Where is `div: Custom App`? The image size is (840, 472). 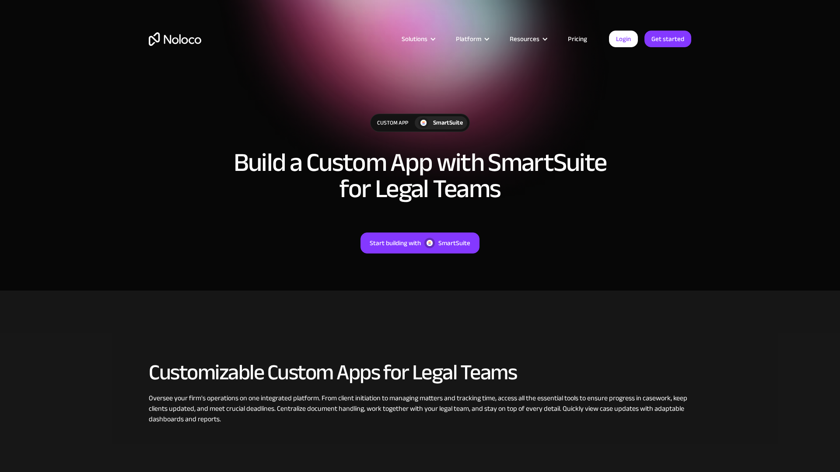
div: Custom App is located at coordinates (392, 123).